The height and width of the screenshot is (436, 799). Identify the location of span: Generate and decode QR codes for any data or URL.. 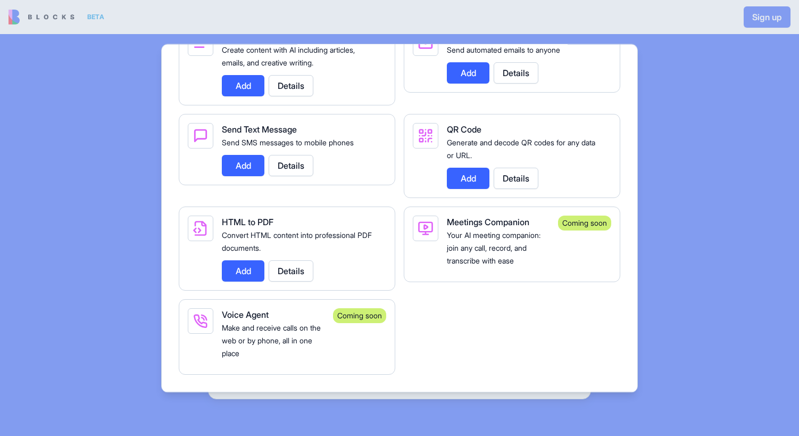
(521, 148).